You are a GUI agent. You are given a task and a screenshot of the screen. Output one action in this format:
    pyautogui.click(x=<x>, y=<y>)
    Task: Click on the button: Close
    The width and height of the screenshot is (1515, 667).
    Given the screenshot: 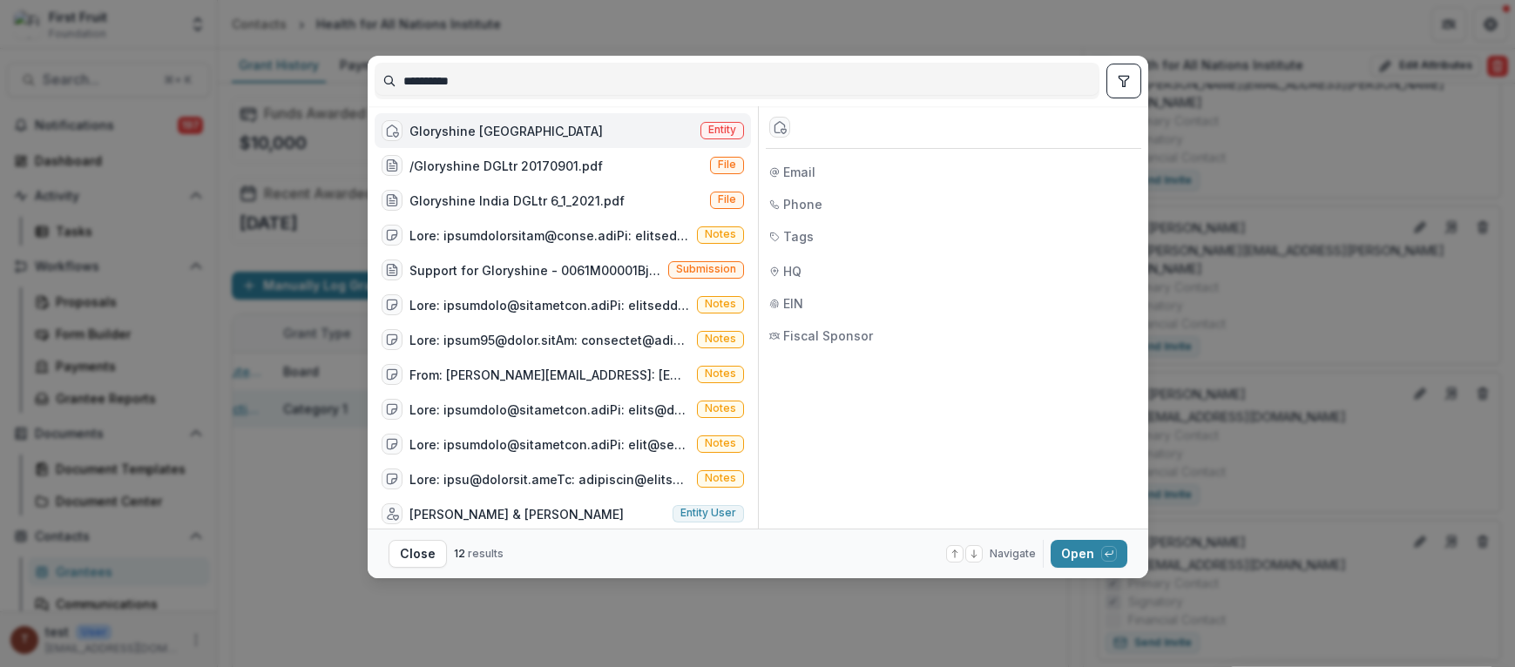 What is the action you would take?
    pyautogui.click(x=417, y=554)
    